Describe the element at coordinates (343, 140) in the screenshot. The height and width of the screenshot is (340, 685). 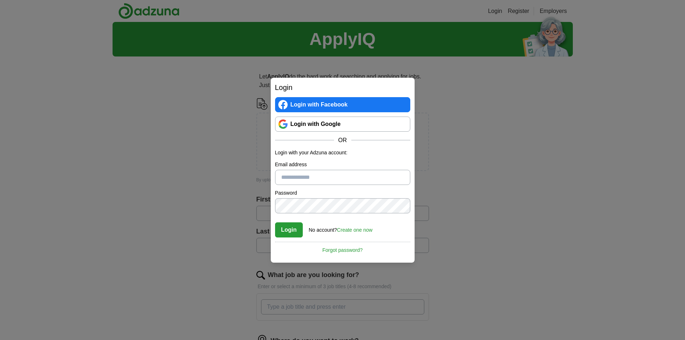
I see `span: OR` at that location.